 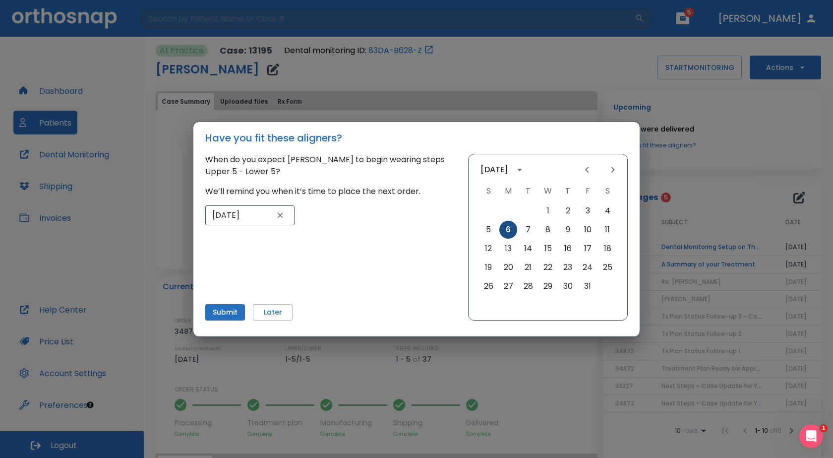 I want to click on button: 25, so click(x=607, y=267).